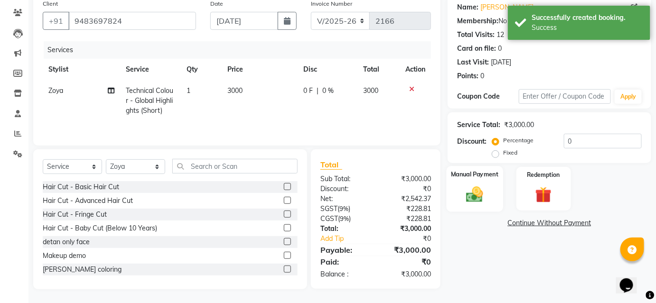 The height and width of the screenshot is (303, 656). I want to click on span: 0 %, so click(328, 91).